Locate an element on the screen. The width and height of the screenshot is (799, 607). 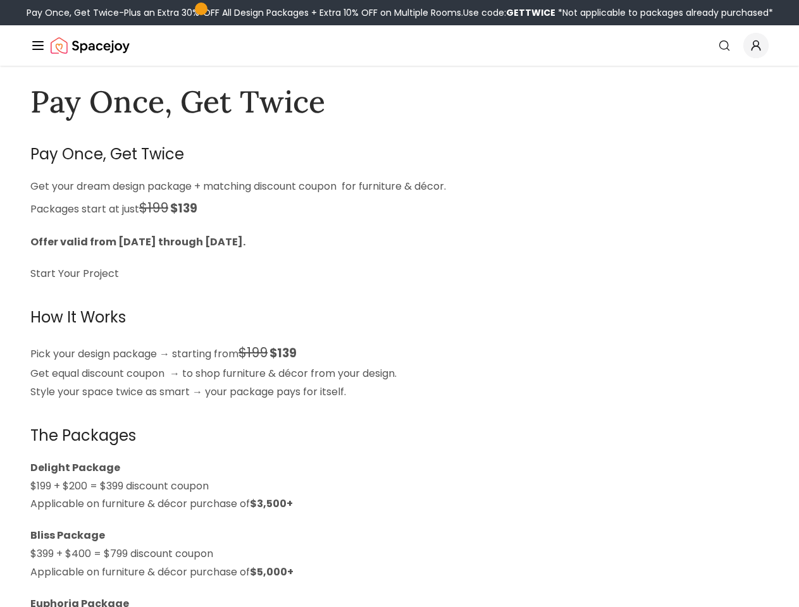
img: Spacejoy Logo is located at coordinates (90, 46).